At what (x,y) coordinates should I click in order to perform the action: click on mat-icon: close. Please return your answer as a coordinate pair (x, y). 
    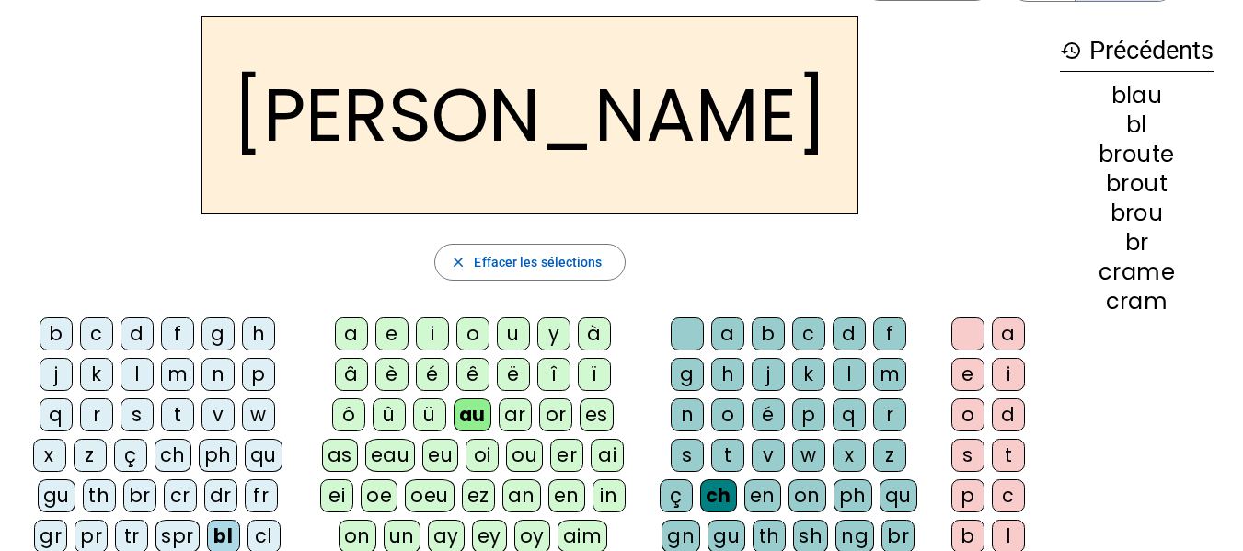
    Looking at the image, I should click on (458, 262).